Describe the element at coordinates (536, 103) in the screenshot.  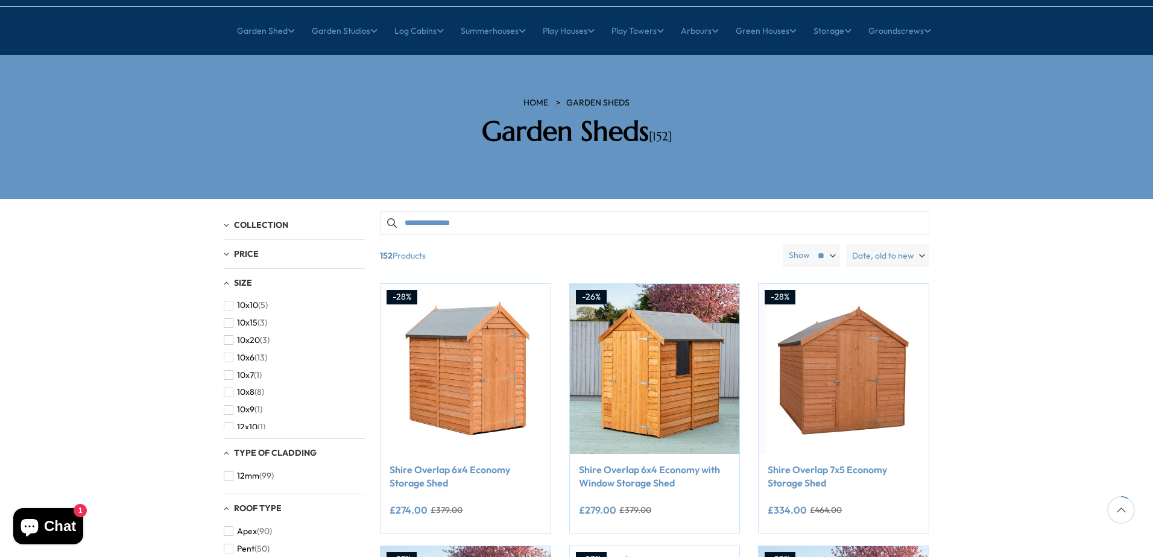
I see `a: HOME` at that location.